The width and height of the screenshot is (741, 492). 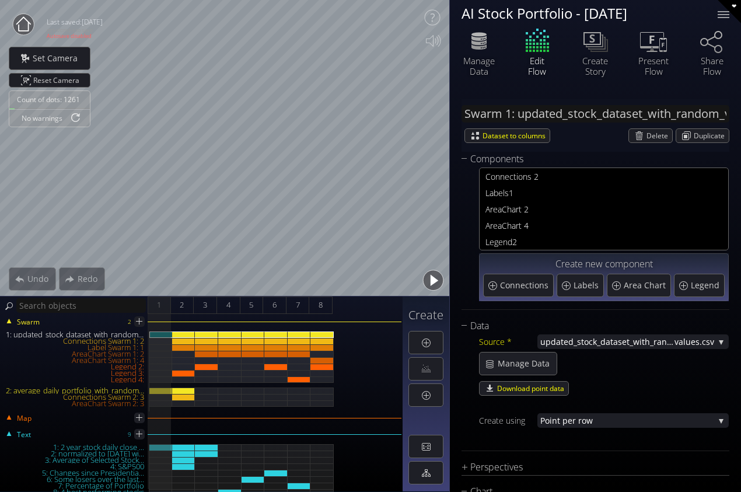 What do you see at coordinates (298, 305) in the screenshot?
I see `span: 7` at bounding box center [298, 305].